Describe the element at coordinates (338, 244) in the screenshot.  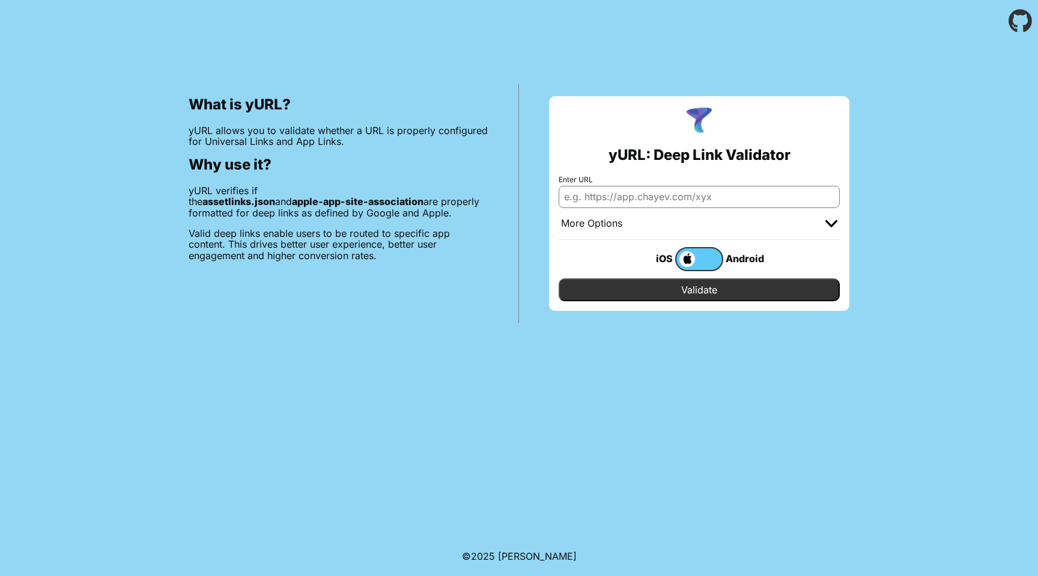
I see `p: Valid deep links enable users to be routed to specific app content. This drives better user exper...` at that location.